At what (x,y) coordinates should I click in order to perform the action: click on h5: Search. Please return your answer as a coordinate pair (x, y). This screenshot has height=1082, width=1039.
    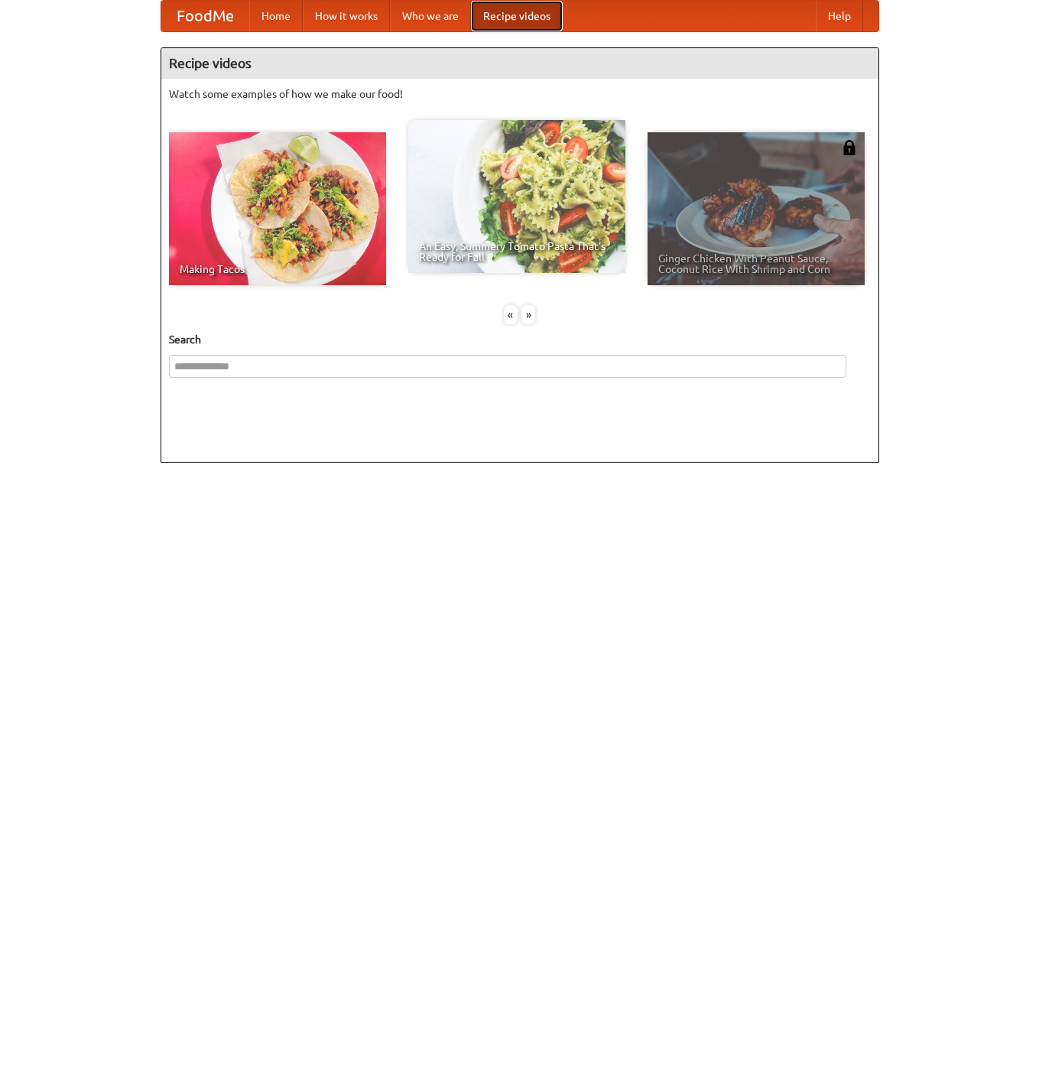
    Looking at the image, I should click on (520, 339).